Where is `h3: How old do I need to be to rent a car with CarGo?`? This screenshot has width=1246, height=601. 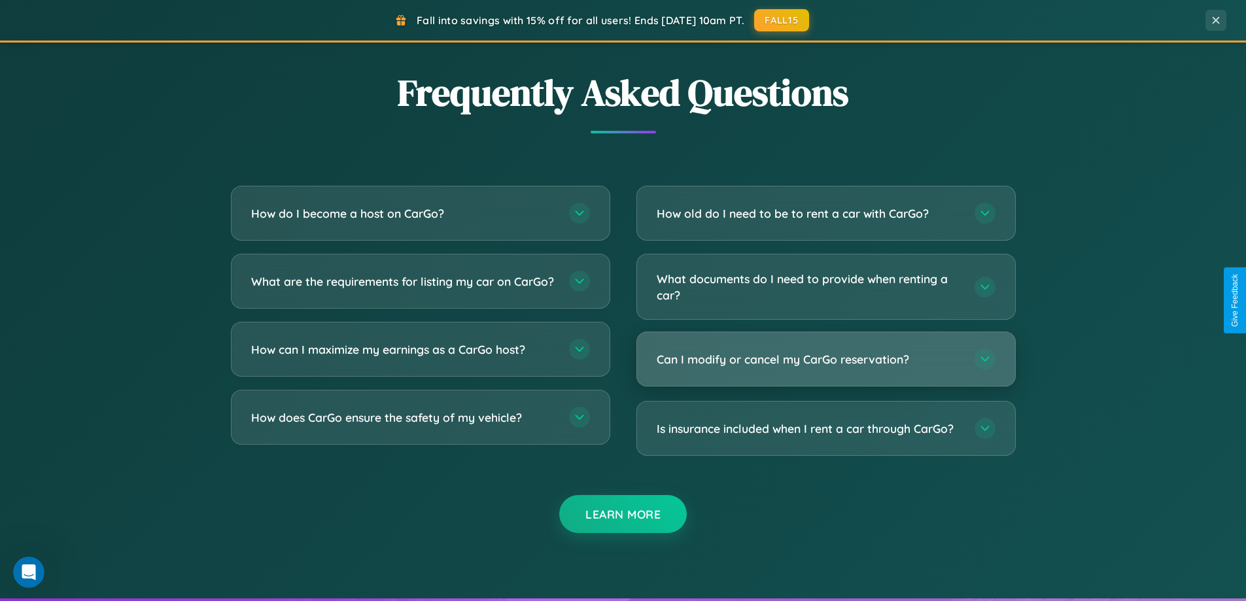 h3: How old do I need to be to rent a car with CarGo? is located at coordinates (809, 213).